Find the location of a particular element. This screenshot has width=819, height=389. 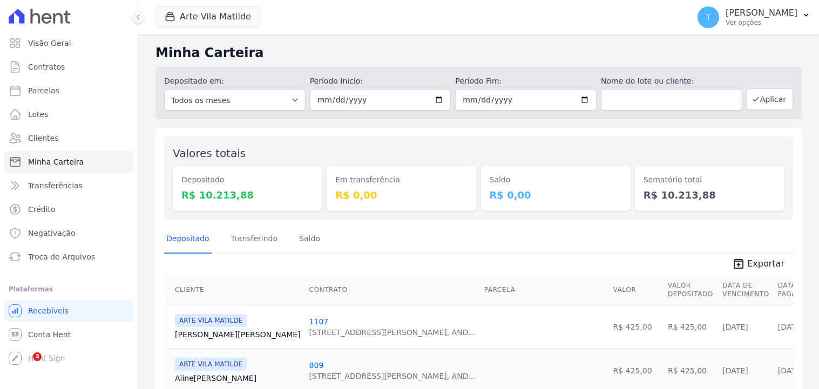

span: Clientes is located at coordinates (43, 138).